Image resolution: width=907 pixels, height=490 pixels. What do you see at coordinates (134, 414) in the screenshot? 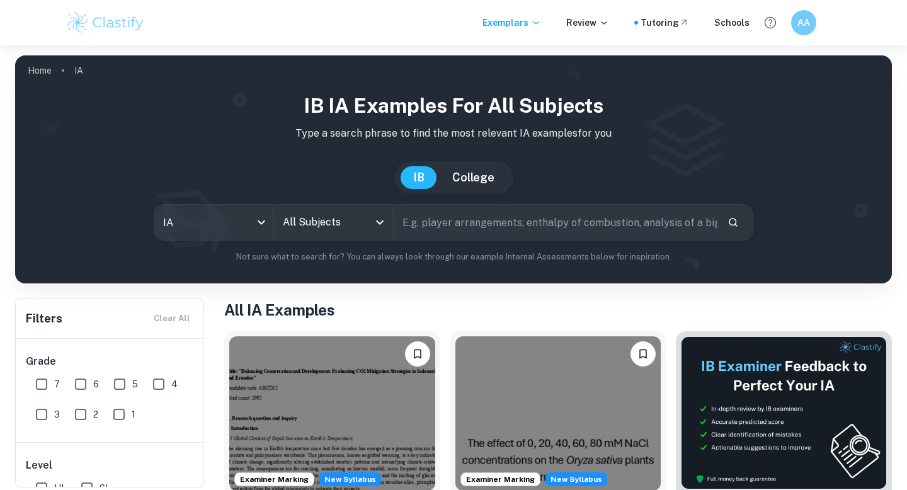
I see `span: 1` at bounding box center [134, 414].